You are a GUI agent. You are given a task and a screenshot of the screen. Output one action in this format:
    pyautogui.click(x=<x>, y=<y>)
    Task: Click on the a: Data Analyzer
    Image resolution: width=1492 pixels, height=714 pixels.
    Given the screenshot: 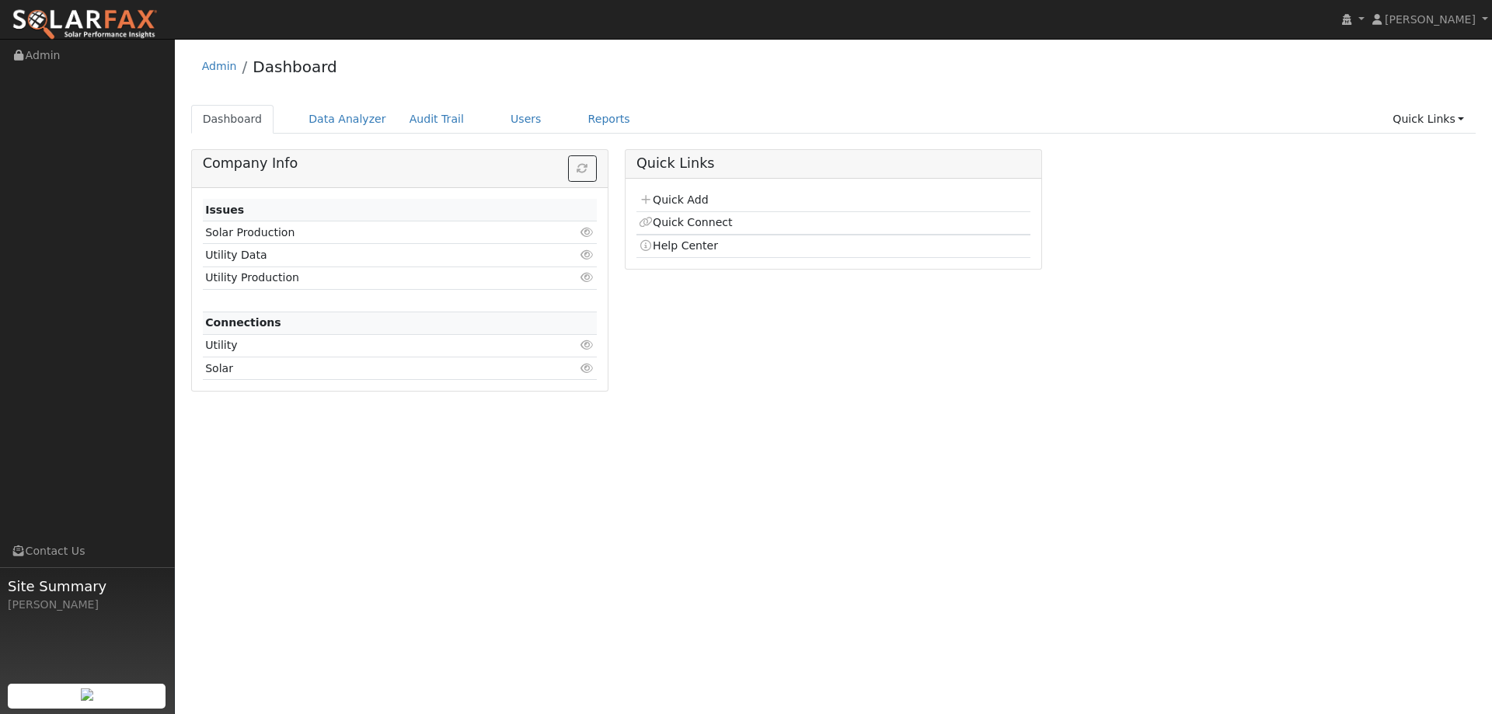 What is the action you would take?
    pyautogui.click(x=347, y=119)
    